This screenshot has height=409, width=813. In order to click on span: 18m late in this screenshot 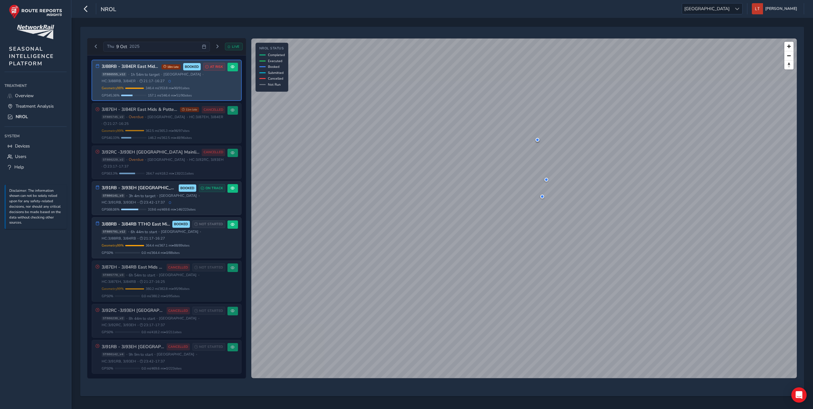, I will do `click(171, 67)`.